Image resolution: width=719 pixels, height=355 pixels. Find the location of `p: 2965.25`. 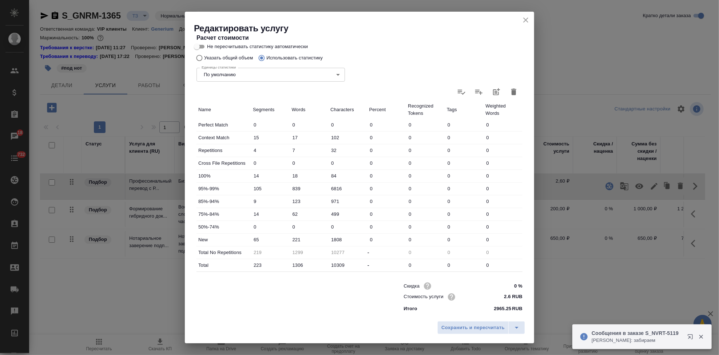

p: 2965.25 is located at coordinates (503, 308).